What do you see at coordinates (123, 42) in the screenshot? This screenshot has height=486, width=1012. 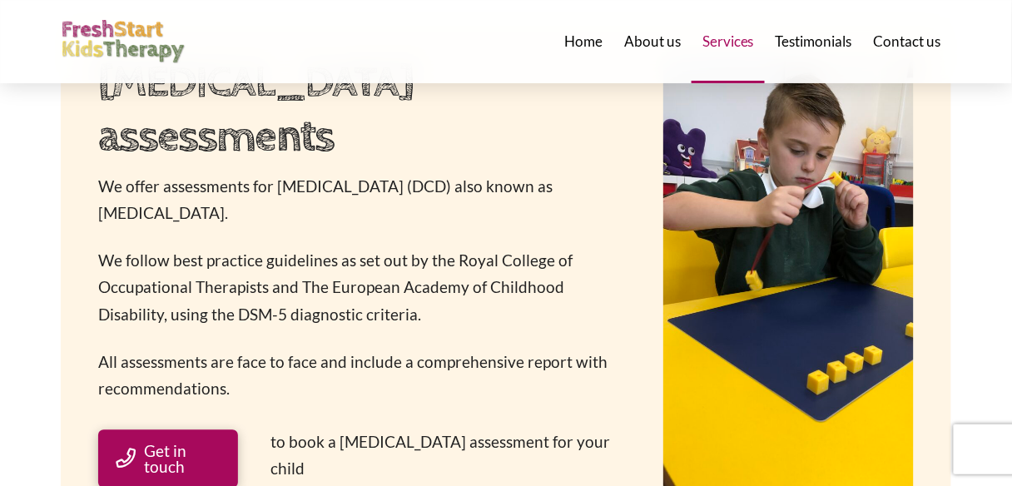 I see `img: FreshStart Kids Therapy logo` at bounding box center [123, 42].